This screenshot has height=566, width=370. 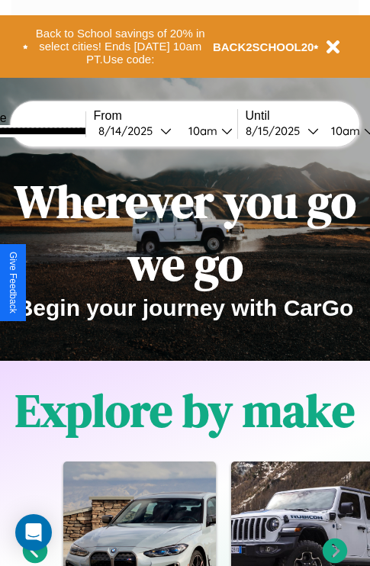 What do you see at coordinates (185, 410) in the screenshot?
I see `h1: Explore by make` at bounding box center [185, 410].